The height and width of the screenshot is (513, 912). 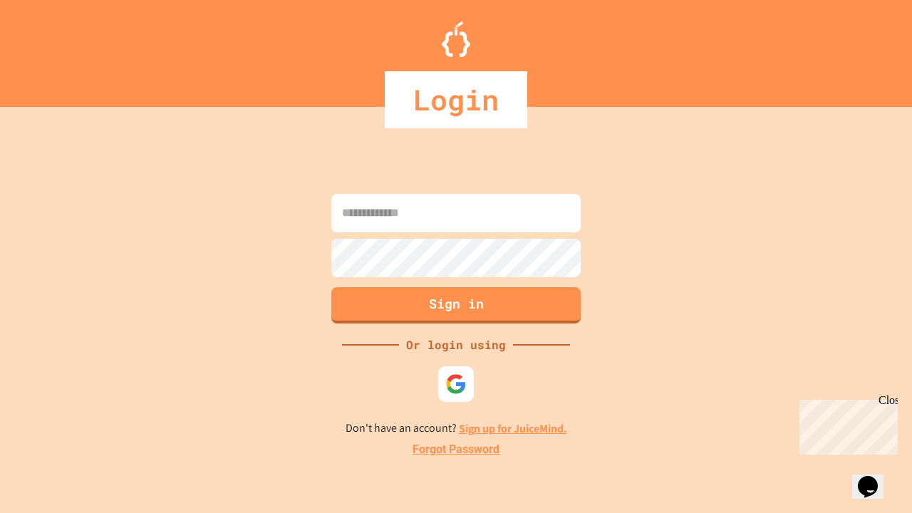 I want to click on div: Login, so click(x=456, y=100).